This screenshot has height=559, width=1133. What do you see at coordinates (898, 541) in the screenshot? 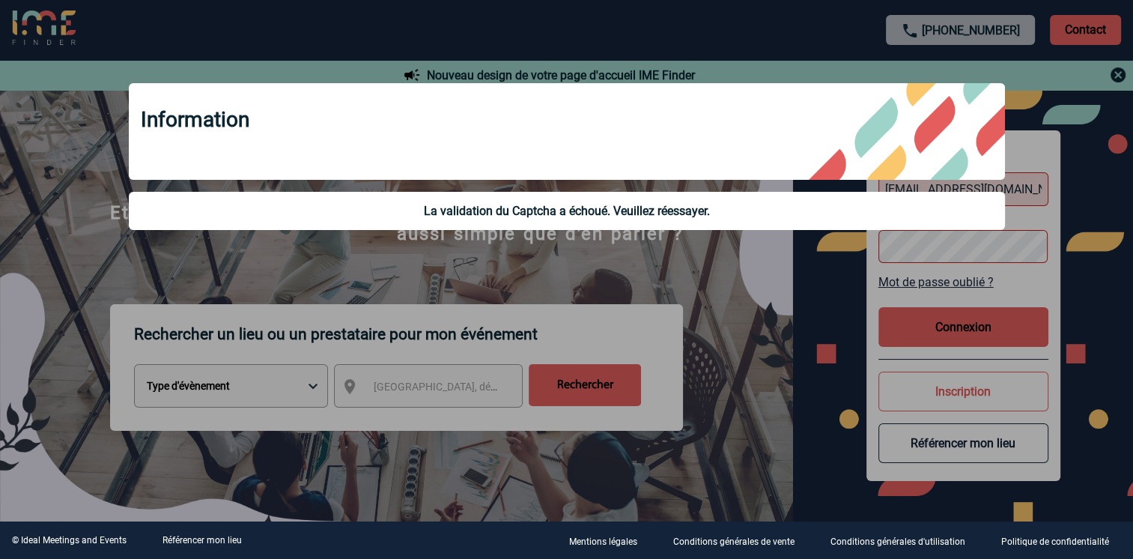
I see `p: Conditions générales d'utilisation` at bounding box center [898, 541].